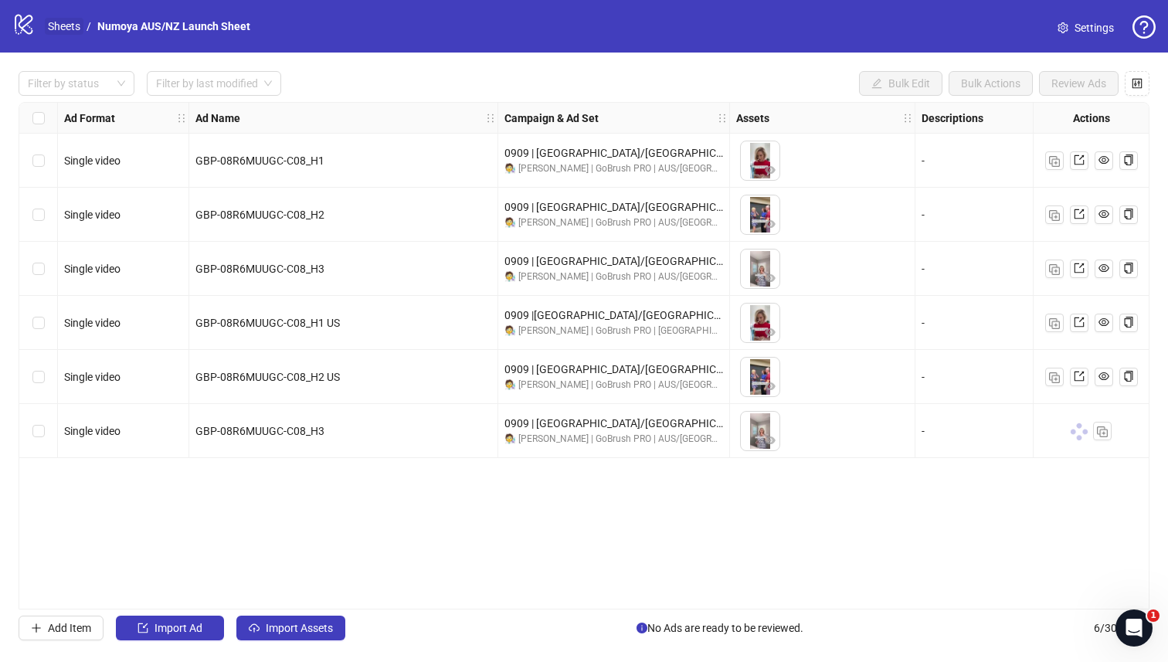  What do you see at coordinates (174, 26) in the screenshot?
I see `a: Numoya AUS/NZ Launch Sheet` at bounding box center [174, 26].